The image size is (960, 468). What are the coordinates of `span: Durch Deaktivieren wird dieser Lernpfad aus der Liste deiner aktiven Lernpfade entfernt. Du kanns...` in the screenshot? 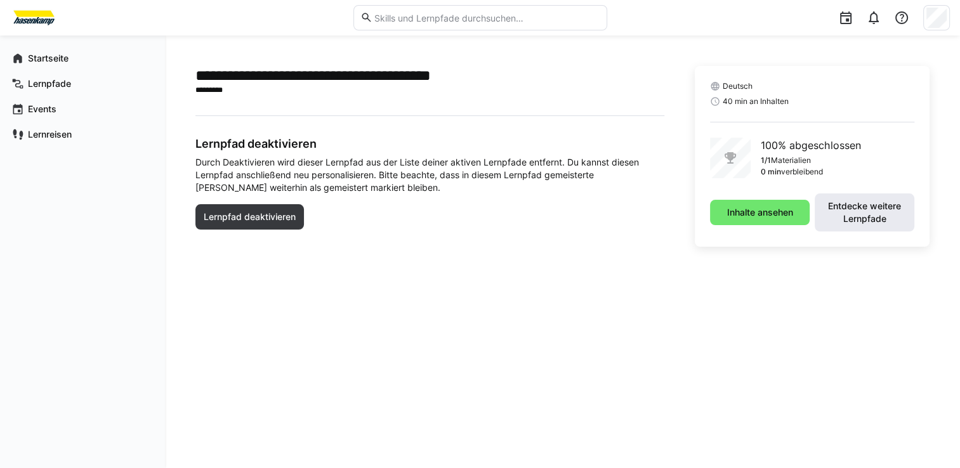 It's located at (430, 175).